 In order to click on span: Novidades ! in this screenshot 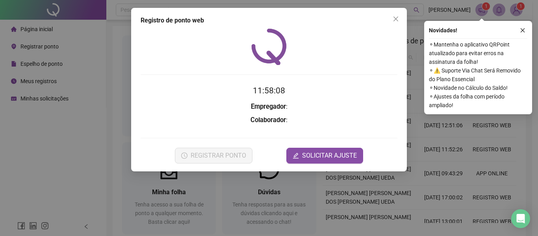, I will do `click(443, 30)`.